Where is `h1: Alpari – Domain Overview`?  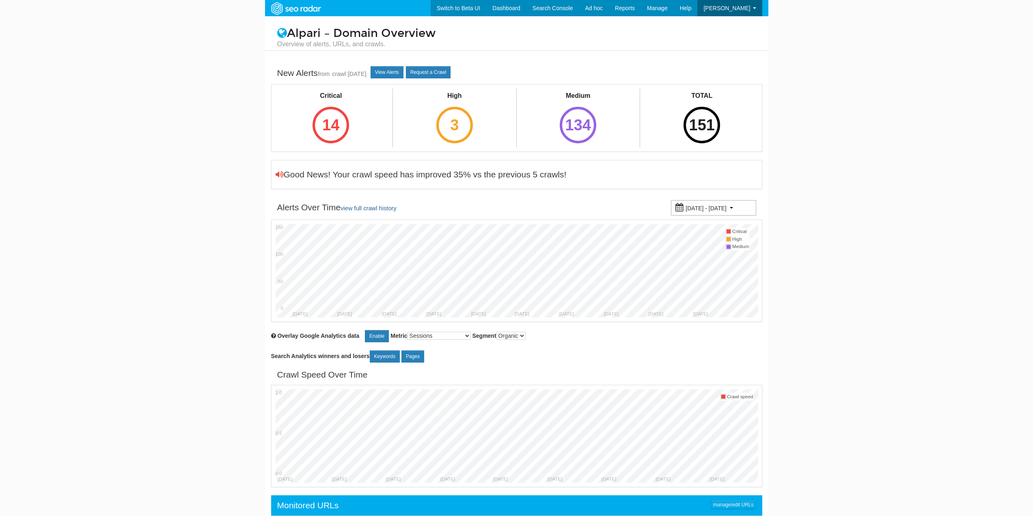
h1: Alpari – Domain Overview is located at coordinates (517, 38).